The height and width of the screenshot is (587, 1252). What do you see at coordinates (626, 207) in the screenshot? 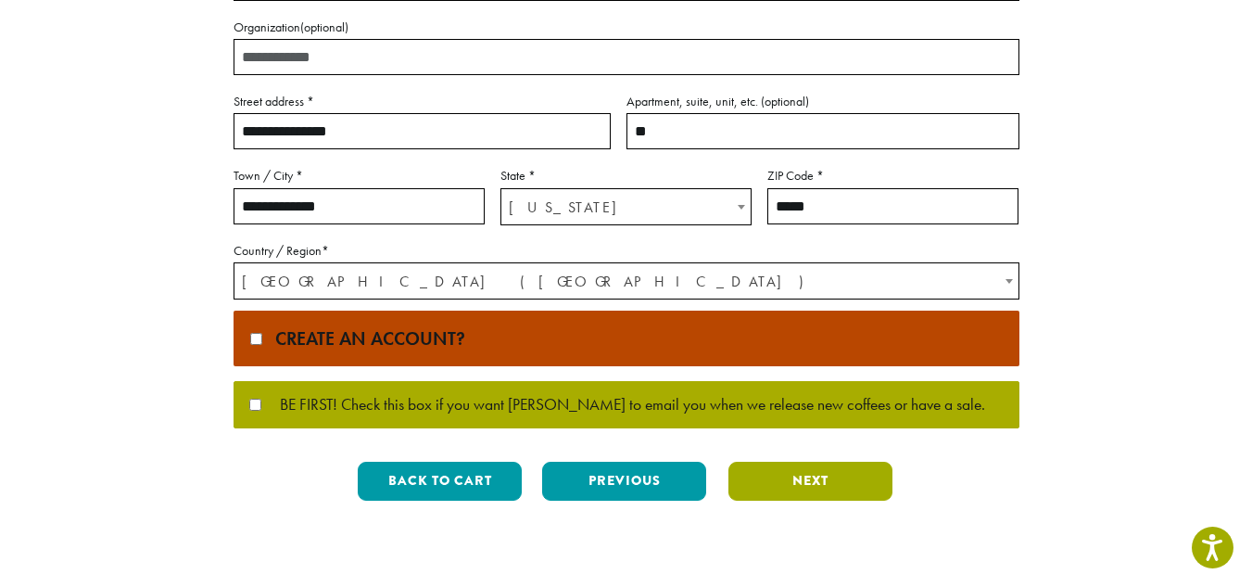
I see `span: State` at bounding box center [626, 207].